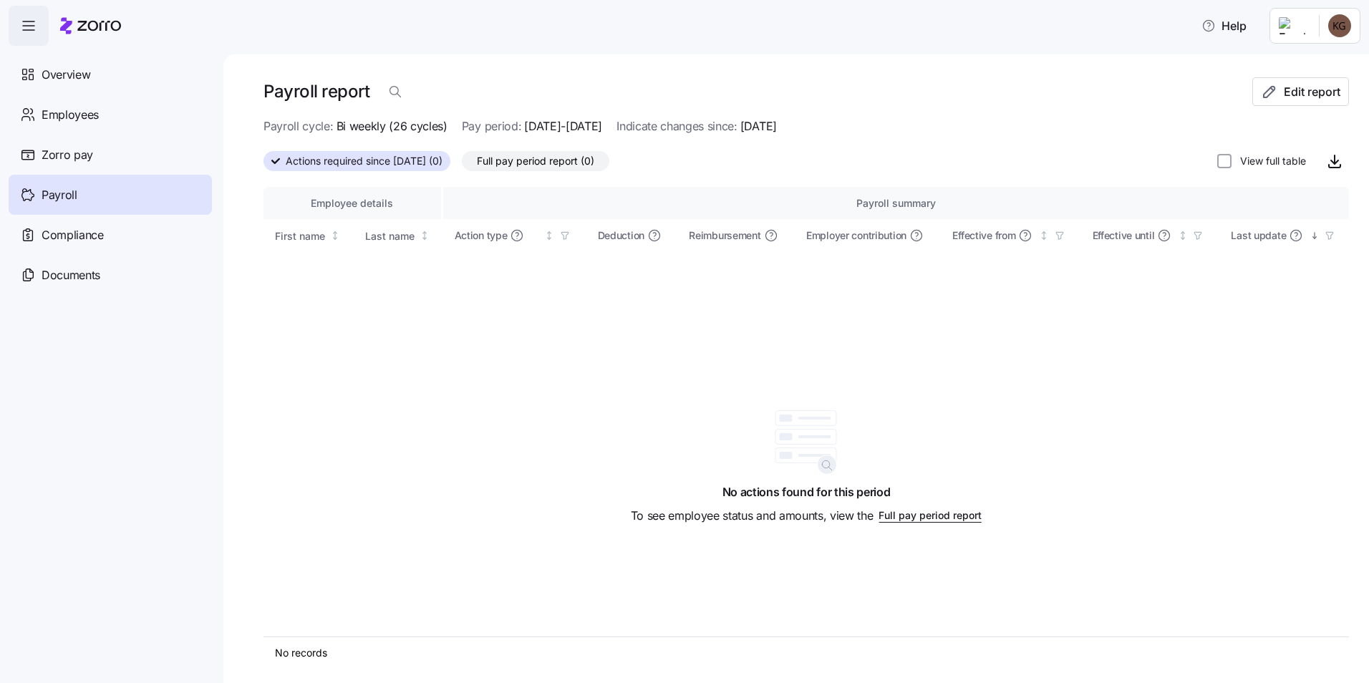 The height and width of the screenshot is (683, 1369). What do you see at coordinates (1123, 236) in the screenshot?
I see `span: Effective until` at bounding box center [1123, 236].